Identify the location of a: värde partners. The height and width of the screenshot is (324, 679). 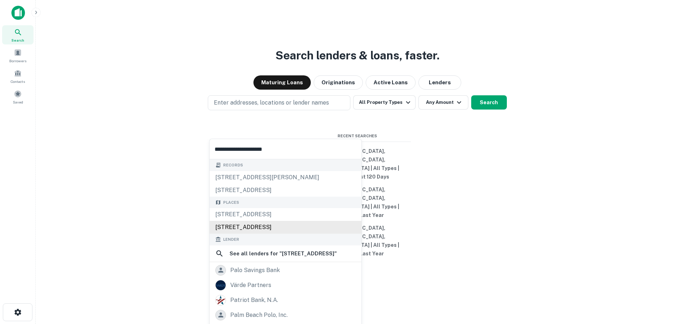
(285, 286).